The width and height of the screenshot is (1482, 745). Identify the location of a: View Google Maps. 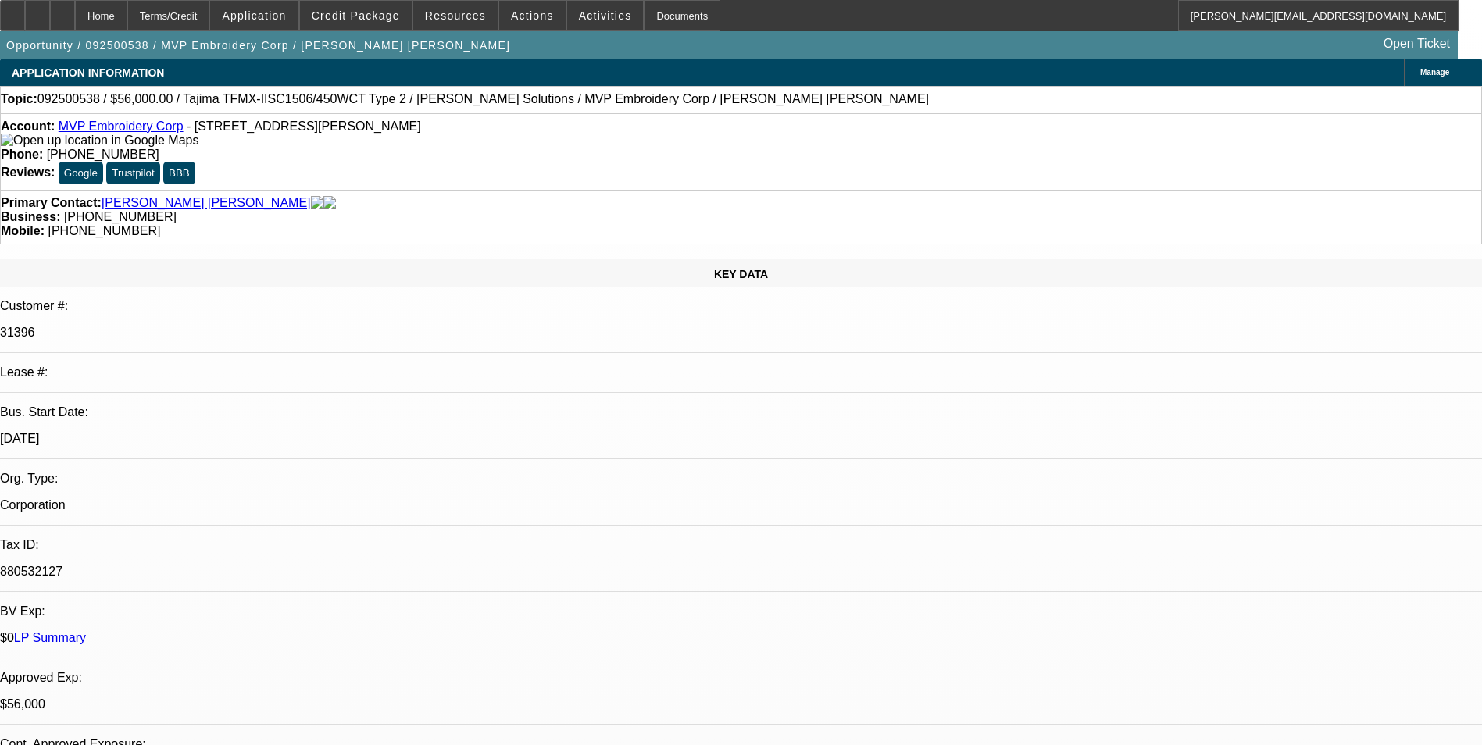
(99, 140).